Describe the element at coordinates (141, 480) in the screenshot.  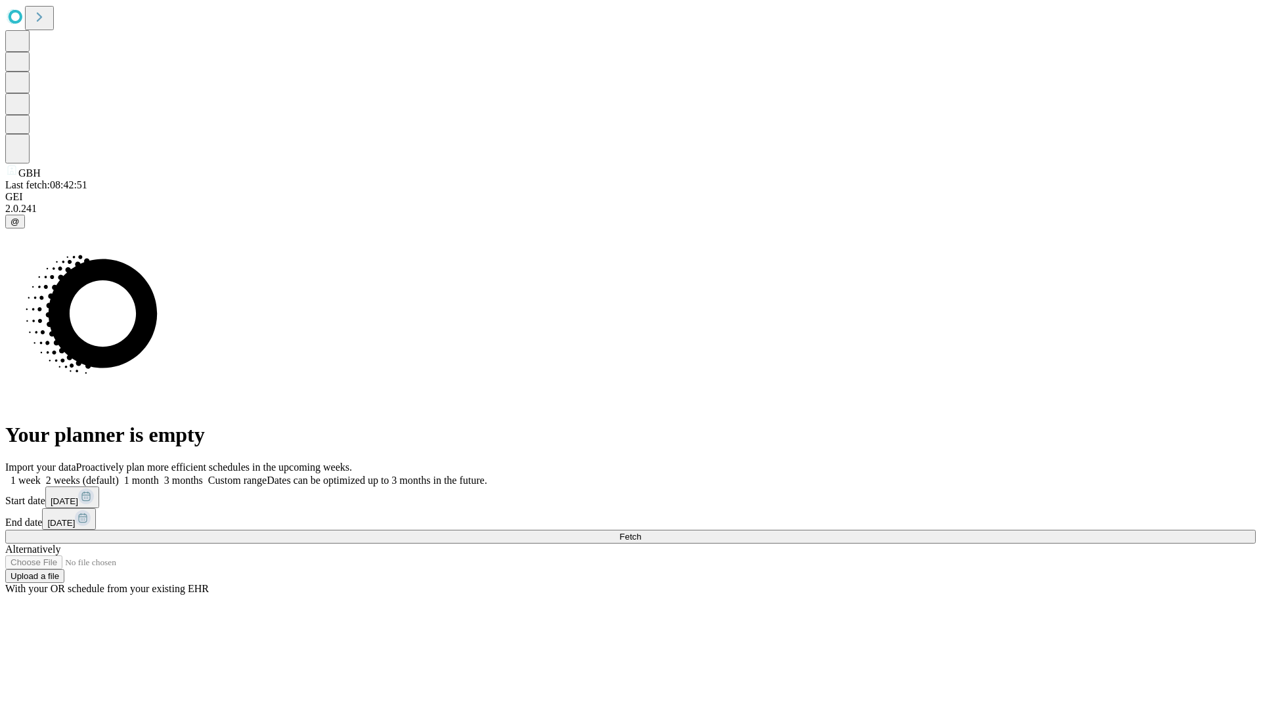
I see `span: 1 month` at that location.